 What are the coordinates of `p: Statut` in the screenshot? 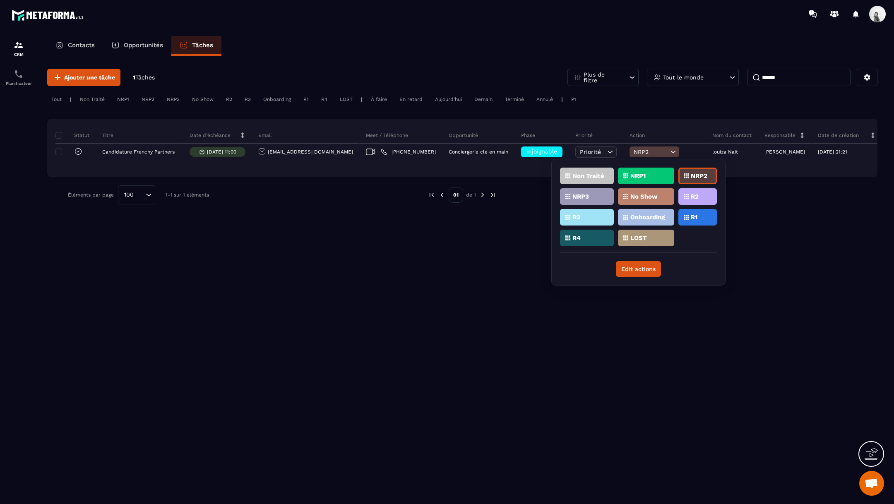 It's located at (73, 135).